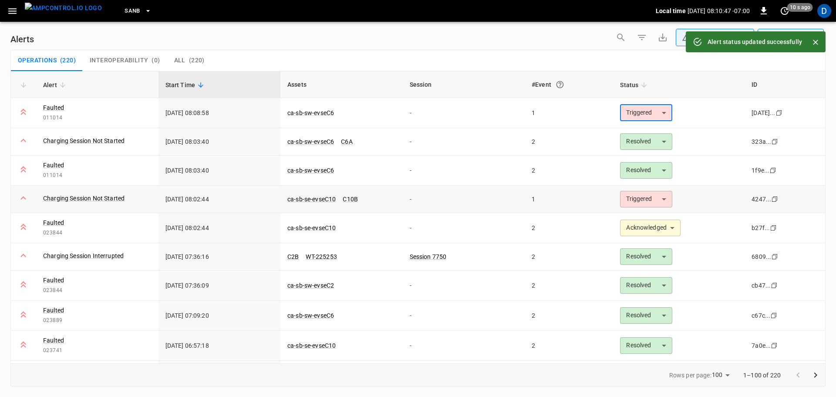 This screenshot has height=397, width=836. What do you see at coordinates (97, 290) in the screenshot?
I see `span: 023844` at bounding box center [97, 290].